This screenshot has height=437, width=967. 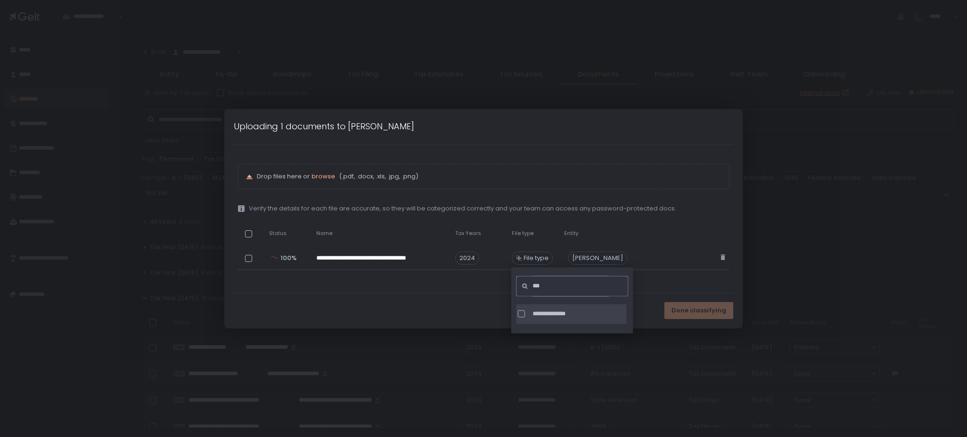 I want to click on span: (.pdf, .docx, .xls, .jpg, .png), so click(x=378, y=177).